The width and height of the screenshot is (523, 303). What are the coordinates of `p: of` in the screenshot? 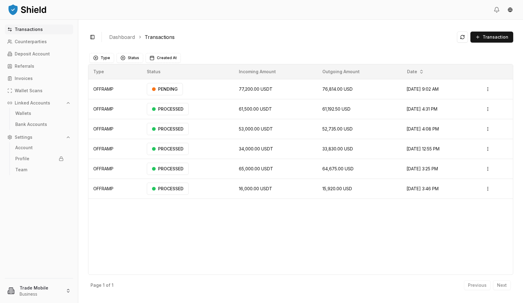 It's located at (108, 285).